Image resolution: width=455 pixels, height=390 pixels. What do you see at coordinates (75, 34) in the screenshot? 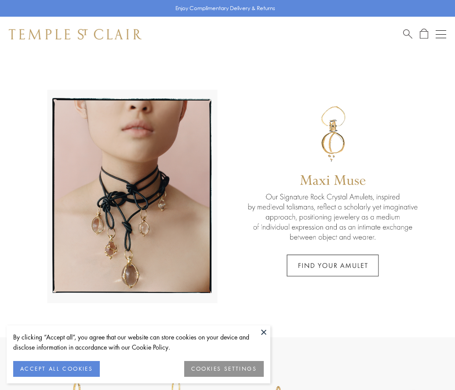
I see `img: Temple St. Clair` at bounding box center [75, 34].